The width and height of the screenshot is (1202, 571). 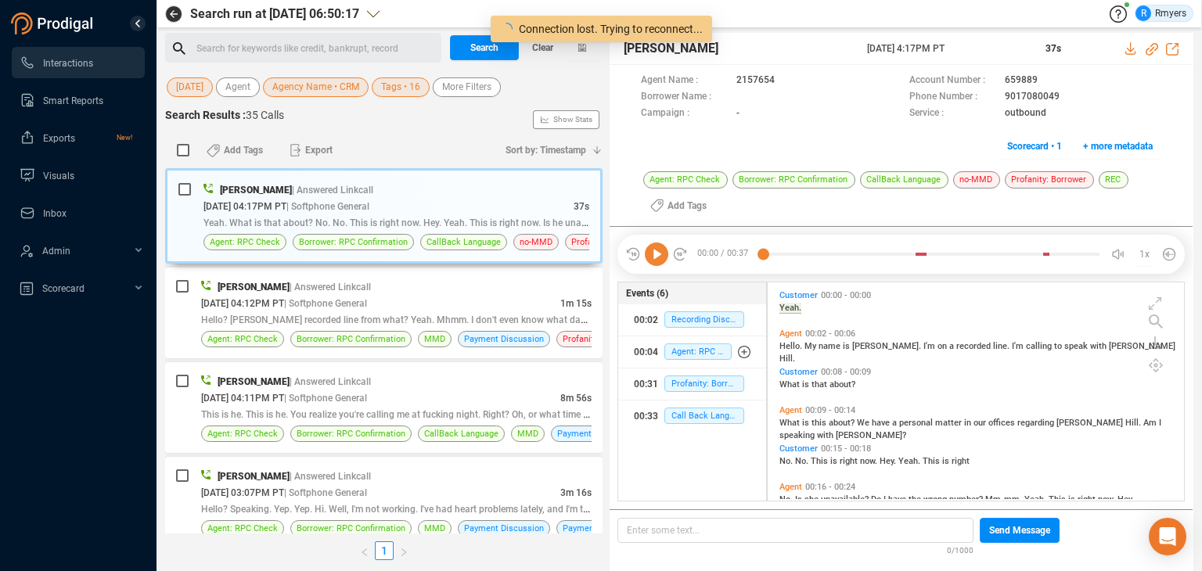 What do you see at coordinates (646, 384) in the screenshot?
I see `div: 00:31` at bounding box center [646, 384].